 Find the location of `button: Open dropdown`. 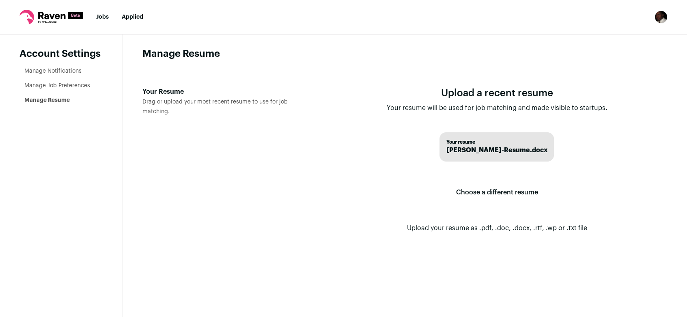

button: Open dropdown is located at coordinates (661, 17).